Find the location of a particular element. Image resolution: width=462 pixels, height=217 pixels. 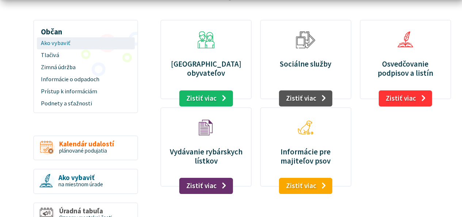

span: Prístup k informáciám is located at coordinates (85, 91).